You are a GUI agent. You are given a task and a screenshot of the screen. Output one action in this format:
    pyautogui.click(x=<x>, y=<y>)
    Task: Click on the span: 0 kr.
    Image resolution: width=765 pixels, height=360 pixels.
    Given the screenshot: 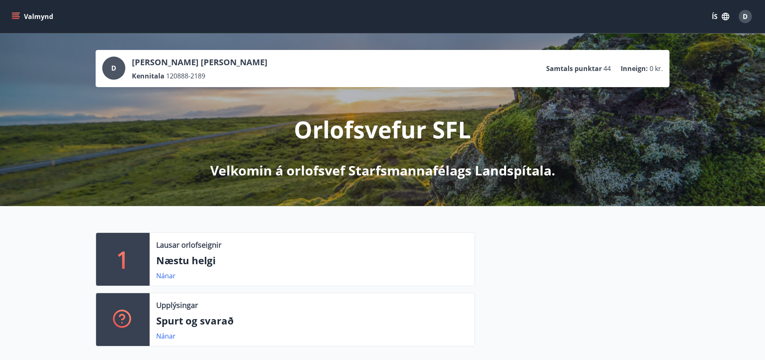 What is the action you would take?
    pyautogui.click(x=657, y=68)
    